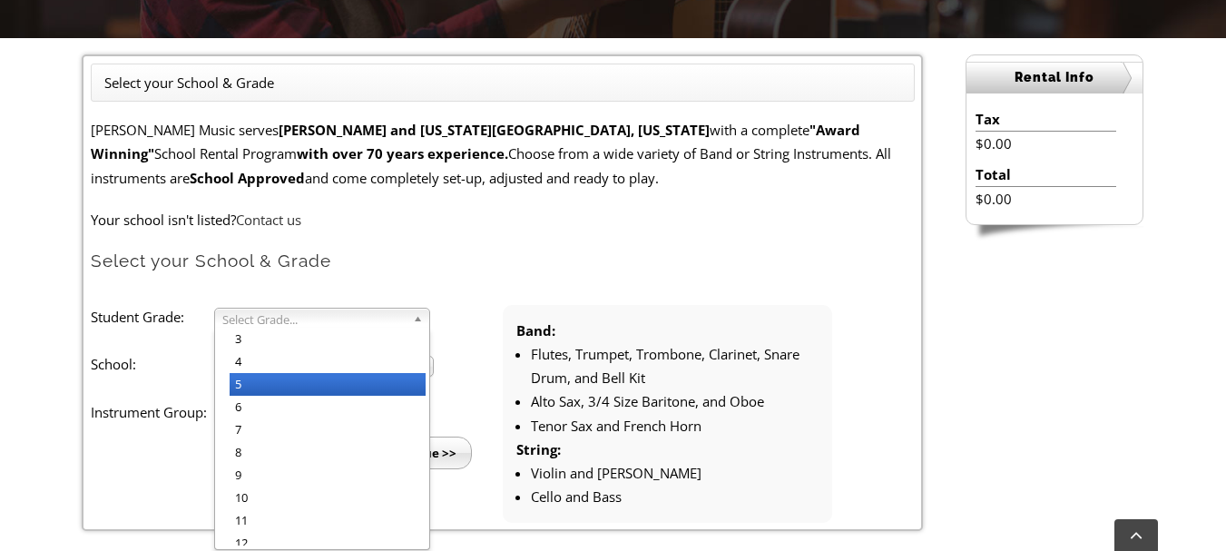  I want to click on li: Alto Sax, 3/4 Size Baritone, and Oboe, so click(674, 401).